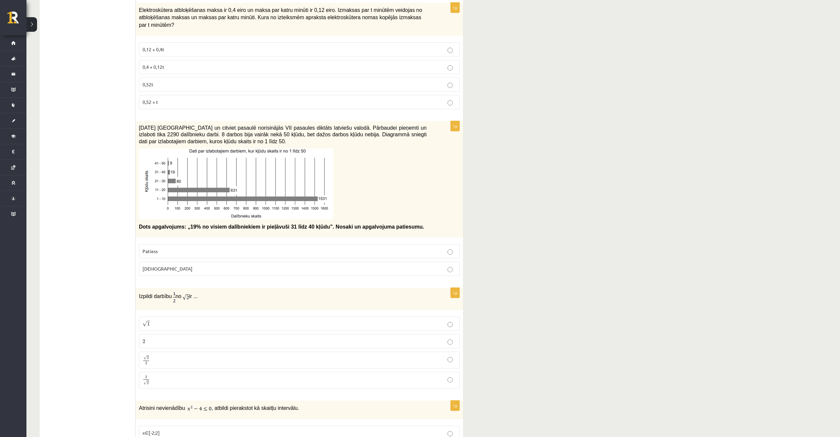 Image resolution: width=840 pixels, height=437 pixels. Describe the element at coordinates (199, 408) in the screenshot. I see `img: BTSPV1K+Vl06d6cxKABsQDsvqTcVRgIIILSl3CwCKXwDG8es3SYsbOETY1QGRCACfTR5E7VuY0EEqdR+ODFDEUd2edtSuRQkC...` at that location.